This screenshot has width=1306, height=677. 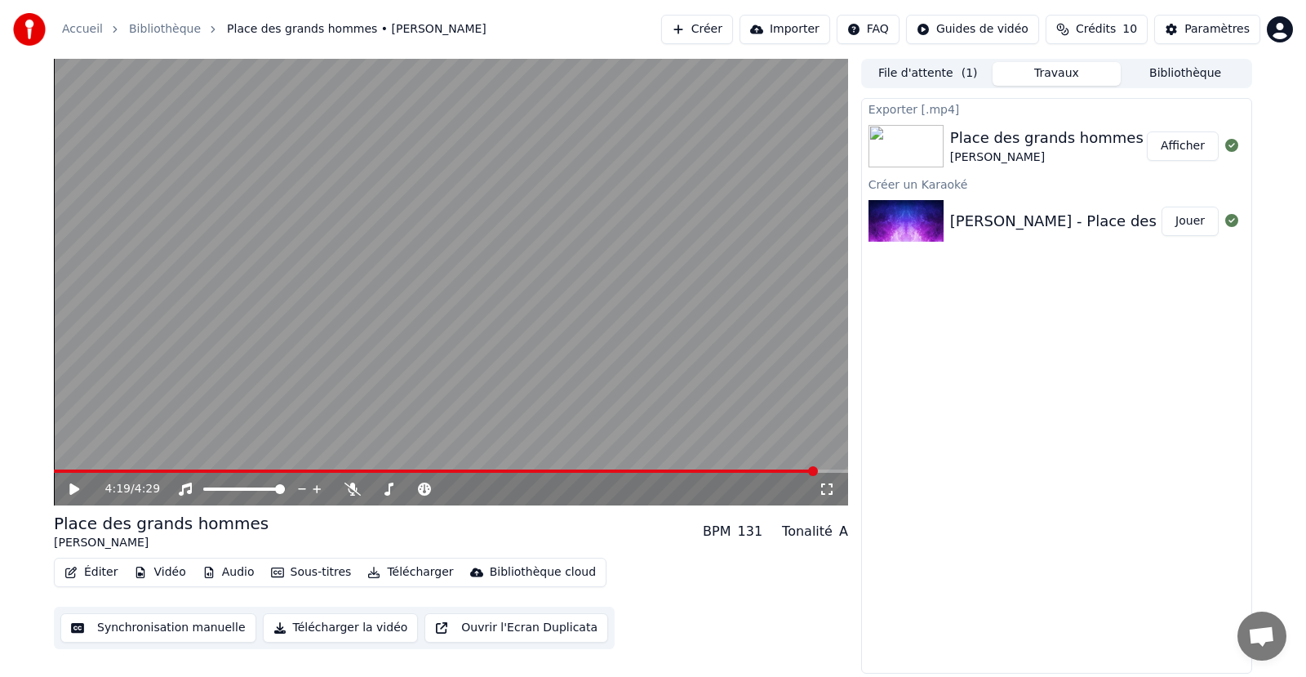 What do you see at coordinates (807, 531) in the screenshot?
I see `div: Tonalité` at bounding box center [807, 531].